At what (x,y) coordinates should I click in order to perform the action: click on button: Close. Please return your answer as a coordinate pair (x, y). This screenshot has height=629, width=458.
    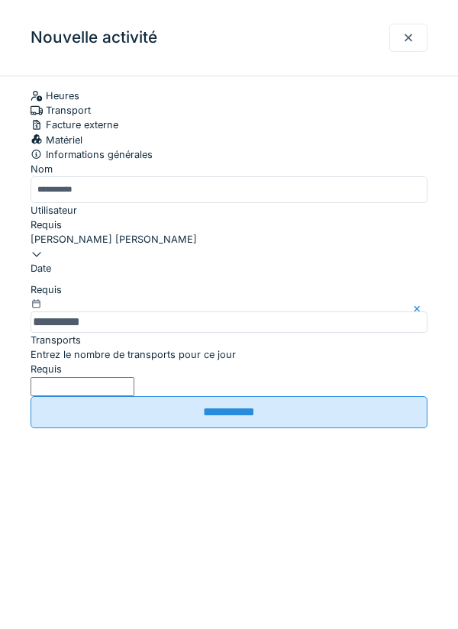
    Looking at the image, I should click on (419, 308).